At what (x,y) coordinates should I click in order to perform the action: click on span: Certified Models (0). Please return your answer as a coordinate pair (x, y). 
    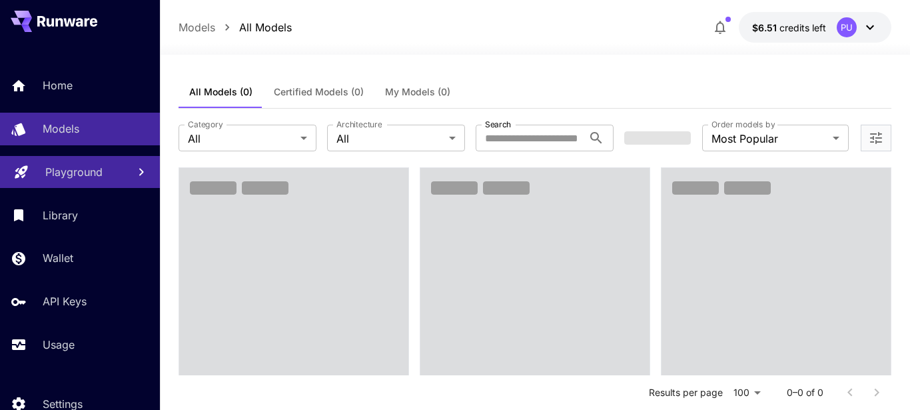
    Looking at the image, I should click on (318, 92).